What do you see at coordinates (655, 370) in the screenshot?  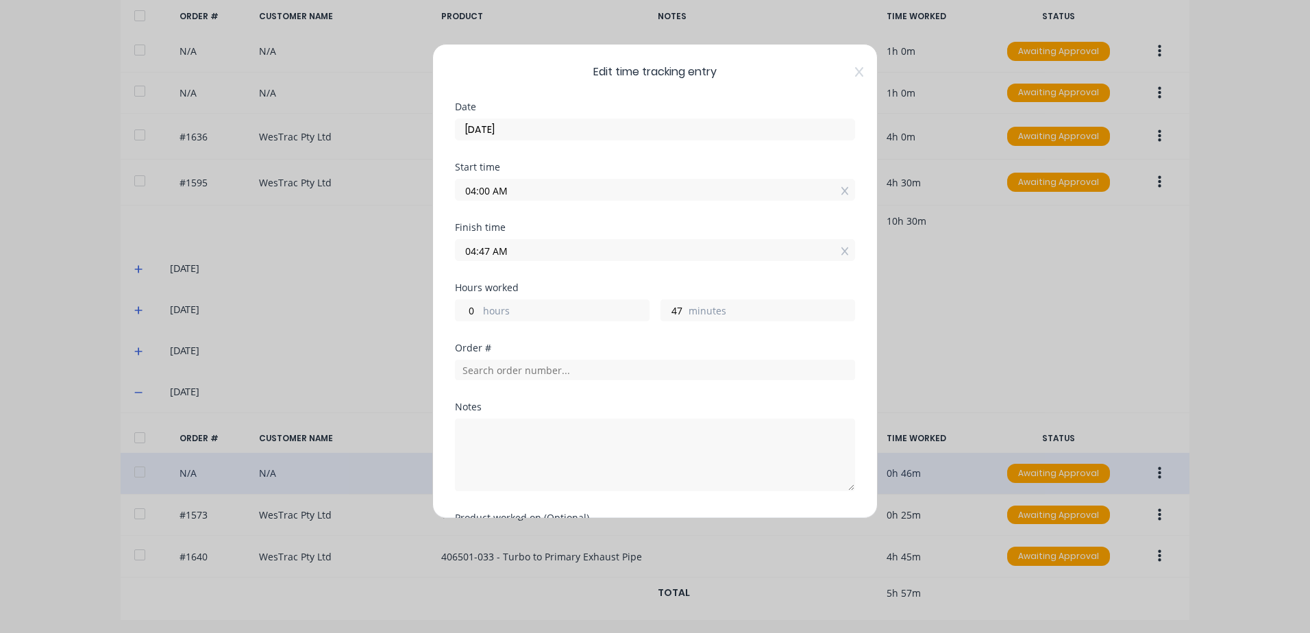 I see `input: Search order number...` at bounding box center [655, 370].